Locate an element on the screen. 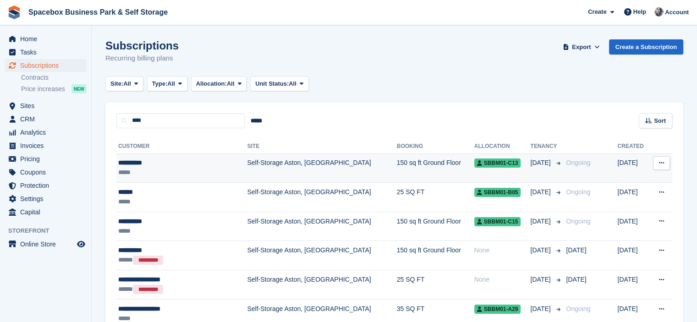  a: Price increases NEW is located at coordinates (54, 89).